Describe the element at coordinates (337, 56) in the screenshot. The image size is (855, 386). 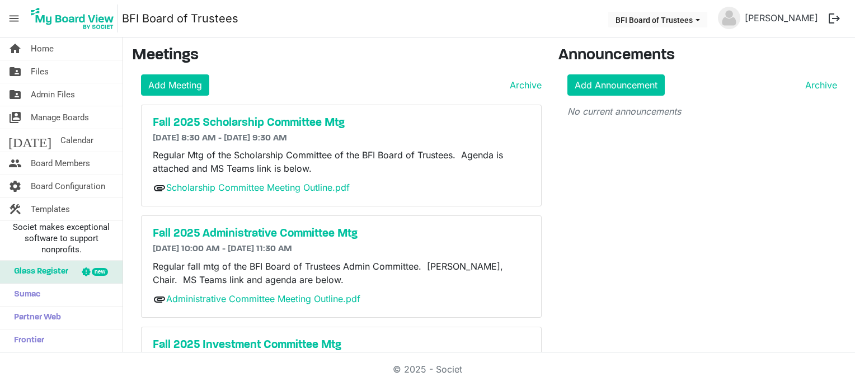
I see `h3: Meetings` at that location.